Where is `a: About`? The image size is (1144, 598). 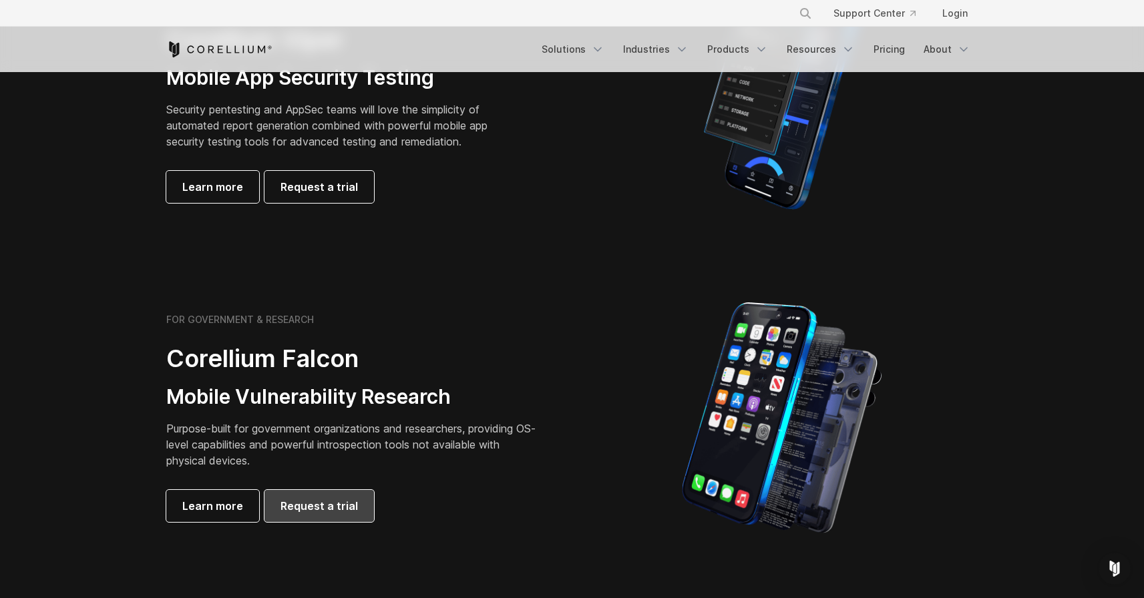 a: About is located at coordinates (947, 49).